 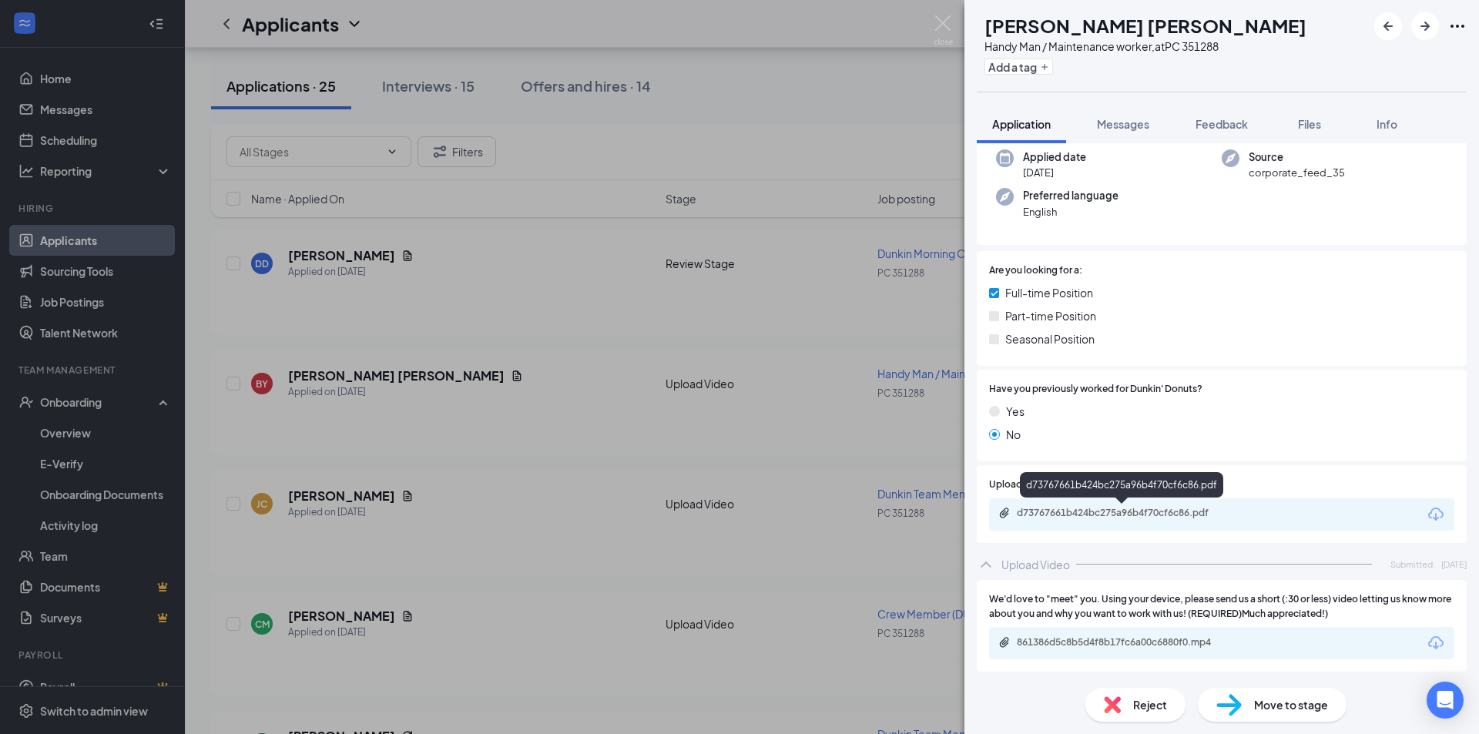 What do you see at coordinates (1297, 173) in the screenshot?
I see `span: corporate_feed_35` at bounding box center [1297, 173].